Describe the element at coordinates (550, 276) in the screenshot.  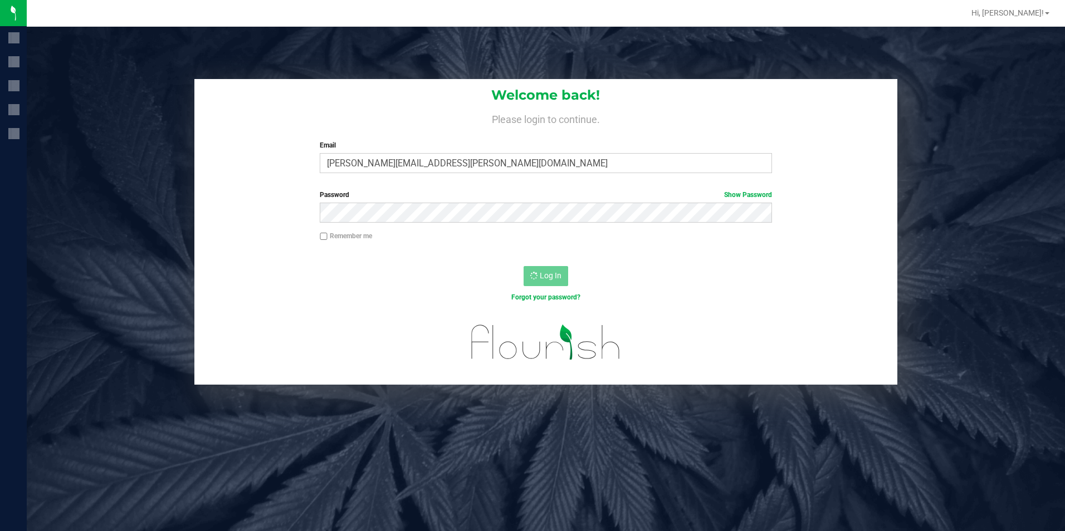
I see `span: Log In` at that location.